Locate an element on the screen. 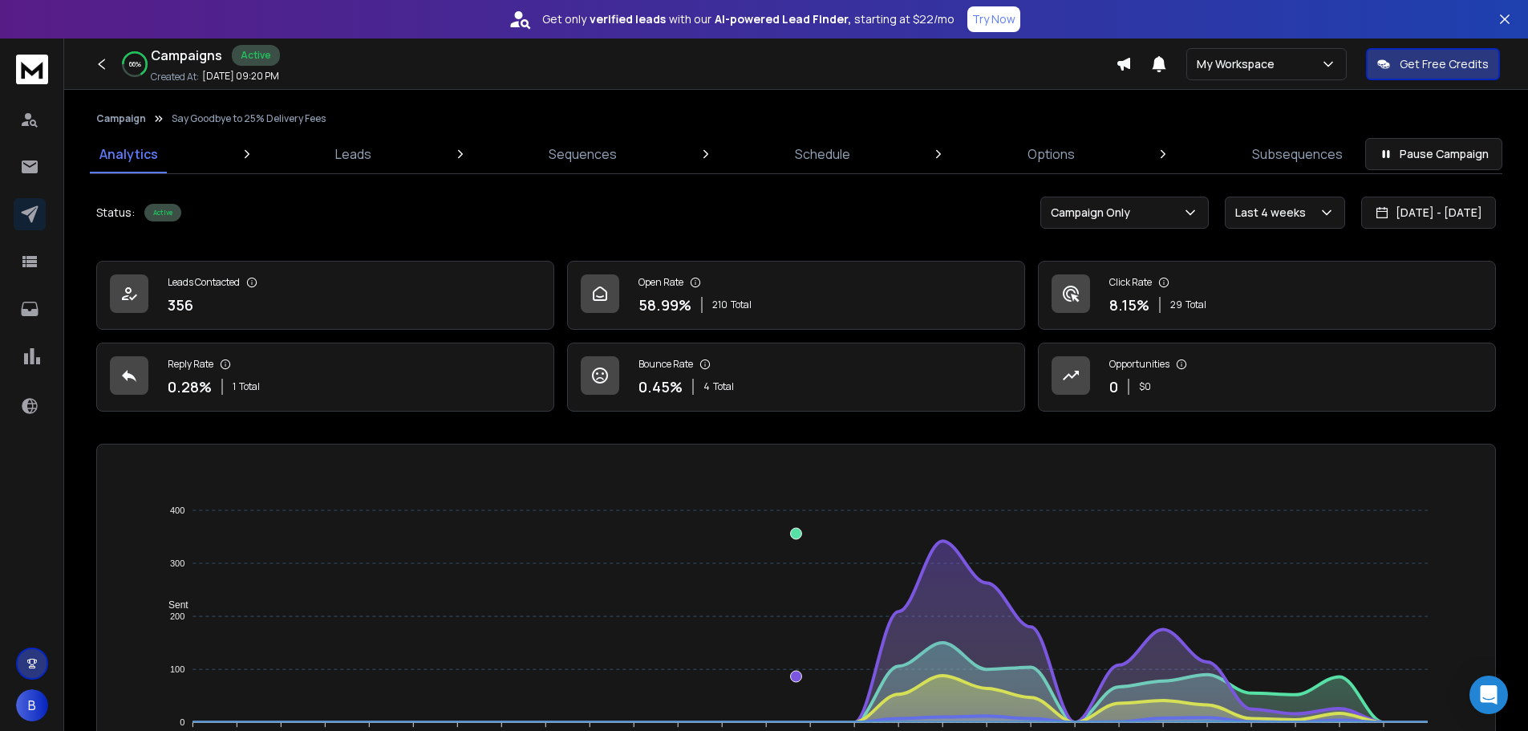 The width and height of the screenshot is (1528, 731). span: 29 is located at coordinates (1176, 305).